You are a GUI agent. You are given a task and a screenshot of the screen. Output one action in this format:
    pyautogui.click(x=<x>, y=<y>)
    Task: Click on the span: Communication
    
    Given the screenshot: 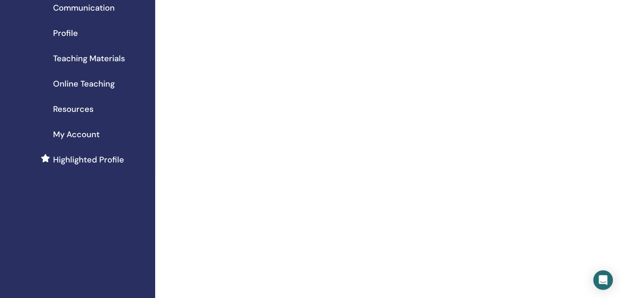 What is the action you would take?
    pyautogui.click(x=84, y=8)
    